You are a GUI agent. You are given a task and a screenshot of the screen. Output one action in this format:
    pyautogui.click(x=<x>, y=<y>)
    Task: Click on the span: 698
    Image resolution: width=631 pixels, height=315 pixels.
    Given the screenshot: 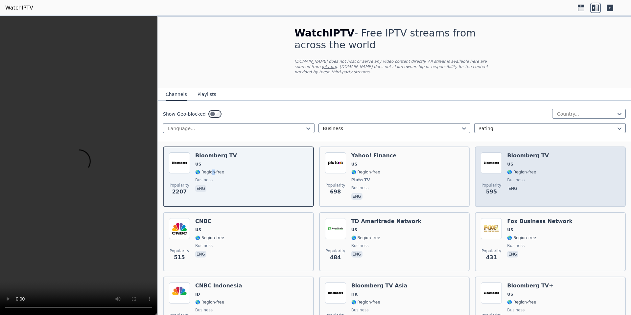 What is the action you would take?
    pyautogui.click(x=335, y=192)
    